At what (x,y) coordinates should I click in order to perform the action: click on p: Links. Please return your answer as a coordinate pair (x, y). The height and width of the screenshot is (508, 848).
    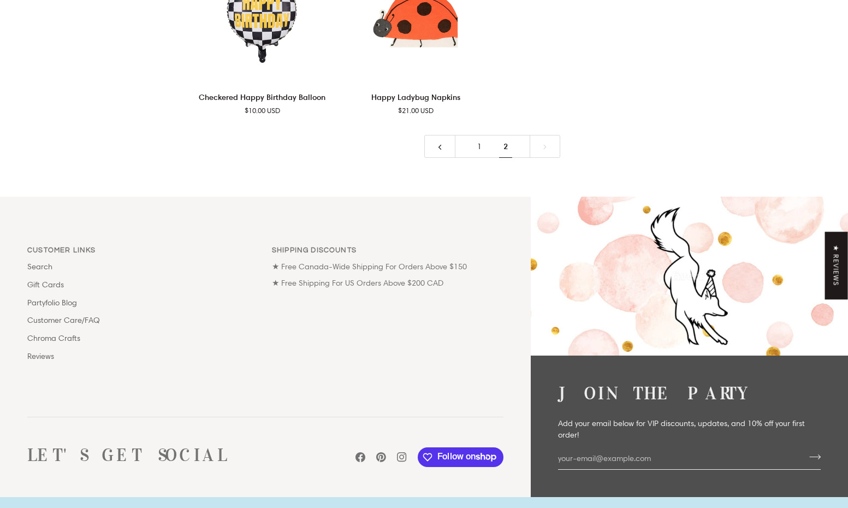
    Looking at the image, I should click on (143, 253).